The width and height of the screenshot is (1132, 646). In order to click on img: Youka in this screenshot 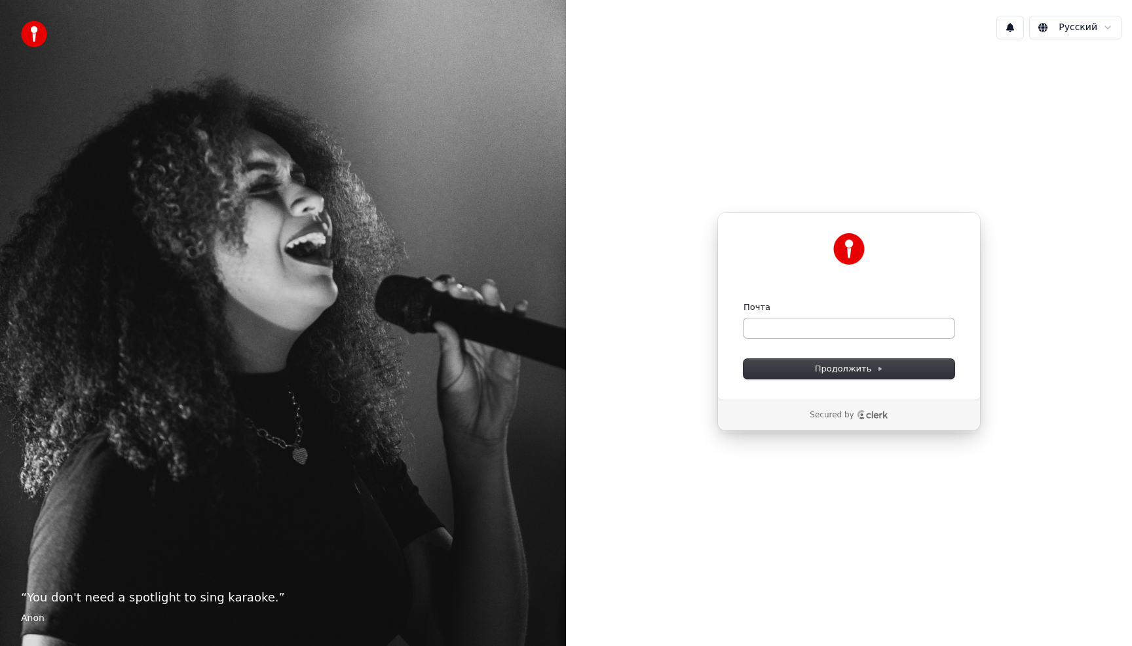, I will do `click(849, 249)`.